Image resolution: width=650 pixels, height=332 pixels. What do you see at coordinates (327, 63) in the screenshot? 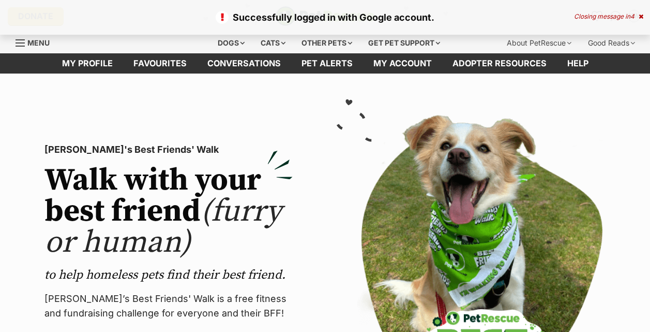
I see `a: Pet alerts` at bounding box center [327, 63].